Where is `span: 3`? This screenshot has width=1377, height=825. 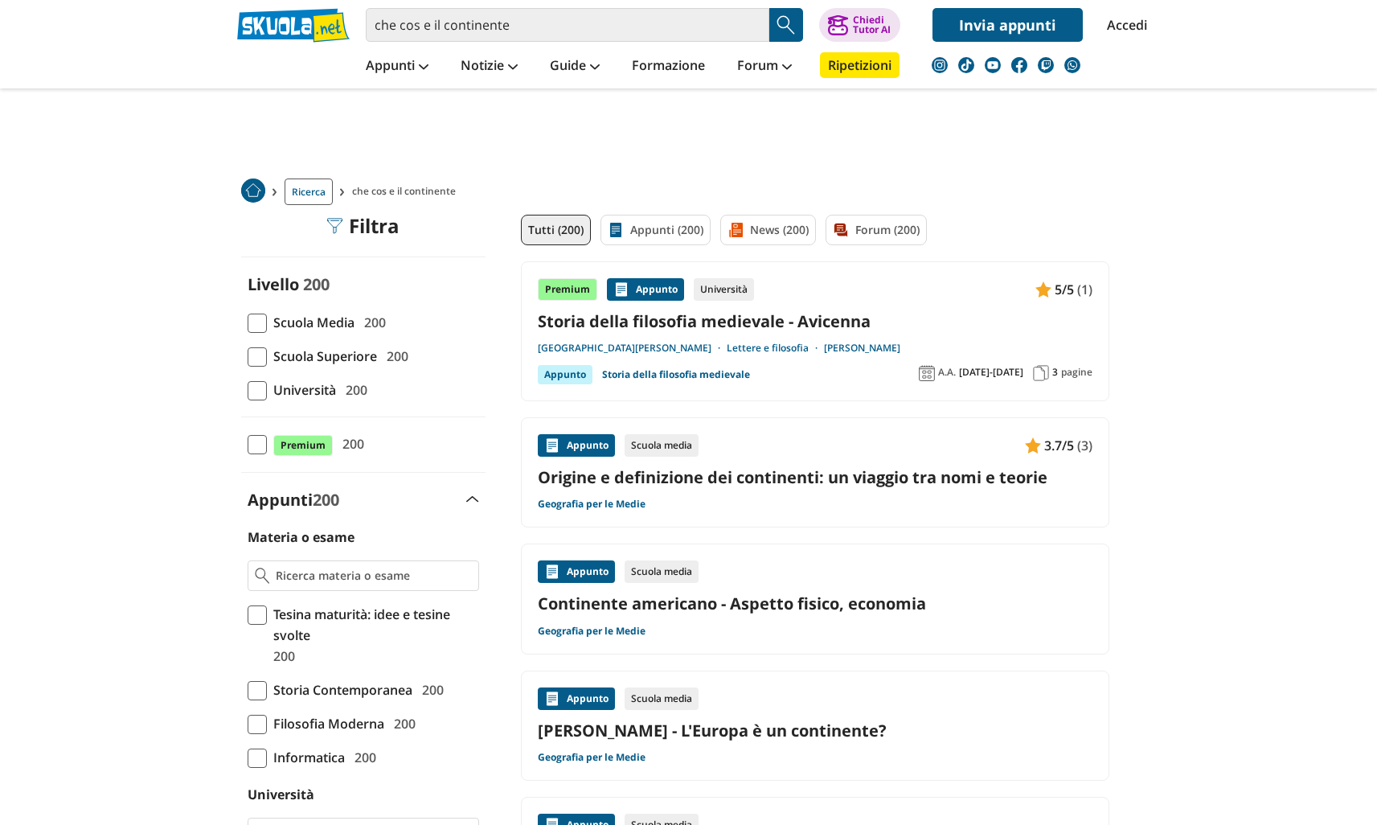
span: 3 is located at coordinates (1055, 372).